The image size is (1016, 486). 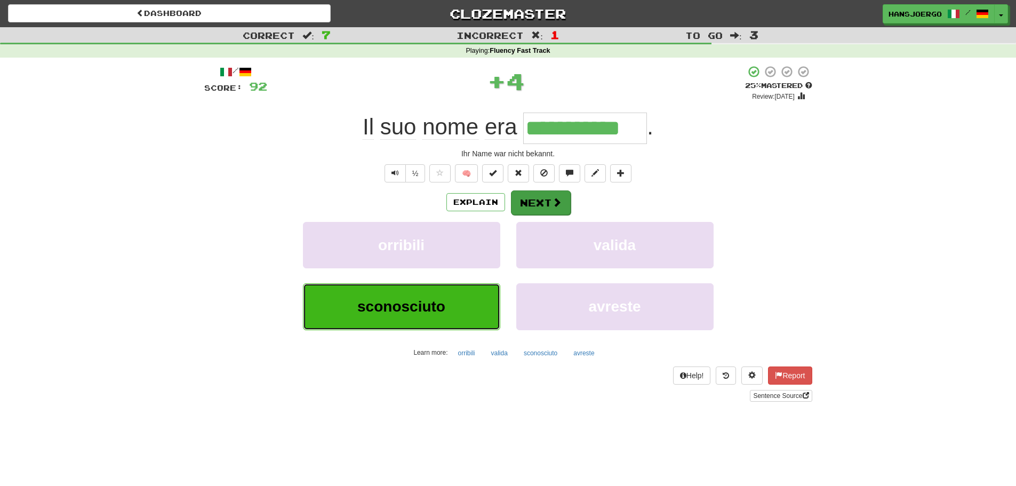 I want to click on div: Ihr Name war nicht bekannt., so click(x=509, y=154).